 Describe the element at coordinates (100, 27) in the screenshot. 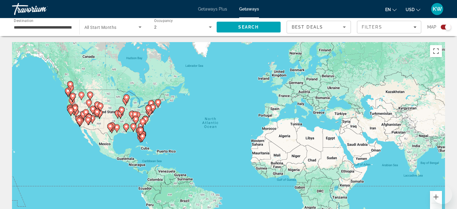

I see `span: All Start Months` at that location.